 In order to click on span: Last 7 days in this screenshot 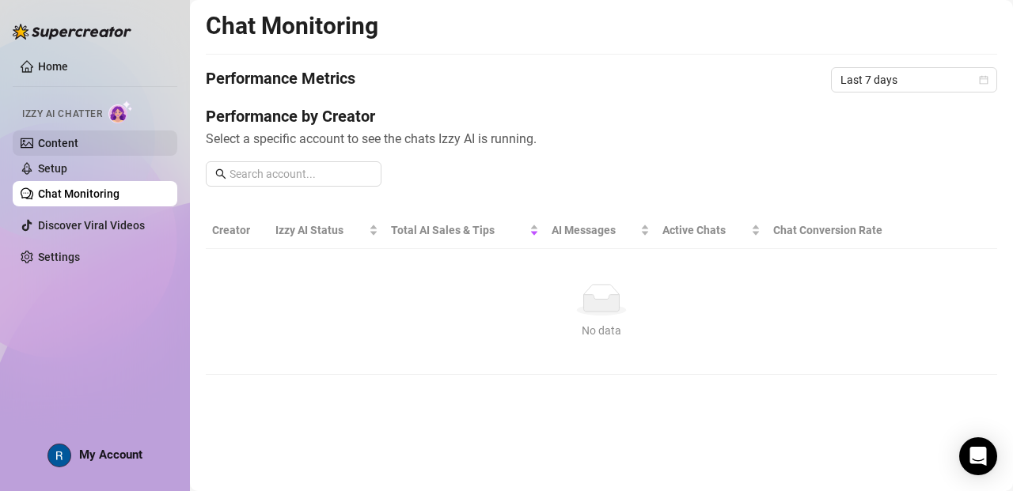, I will do `click(914, 80)`.